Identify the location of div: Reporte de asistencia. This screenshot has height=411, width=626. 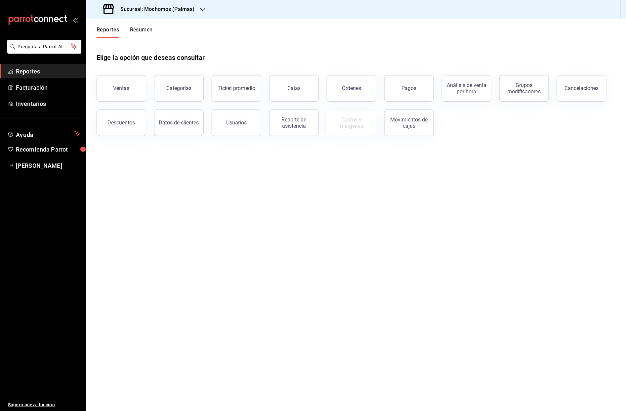
(294, 123).